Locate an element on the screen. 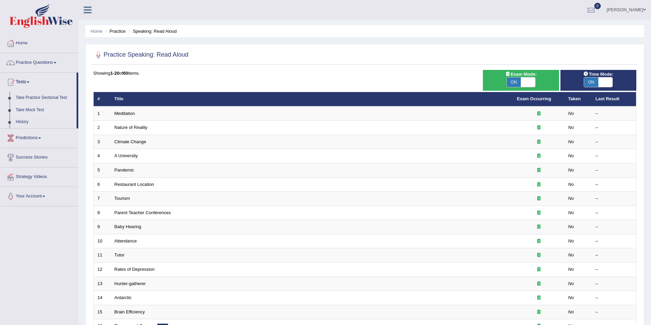 Image resolution: width=651 pixels, height=325 pixels. td: 6 is located at coordinates (102, 185).